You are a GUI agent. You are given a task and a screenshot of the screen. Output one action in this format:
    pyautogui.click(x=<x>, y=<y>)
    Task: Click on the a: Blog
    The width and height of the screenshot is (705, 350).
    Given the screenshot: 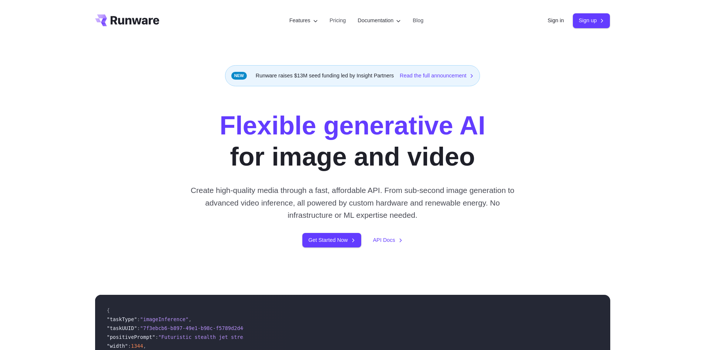 What is the action you would take?
    pyautogui.click(x=418, y=20)
    